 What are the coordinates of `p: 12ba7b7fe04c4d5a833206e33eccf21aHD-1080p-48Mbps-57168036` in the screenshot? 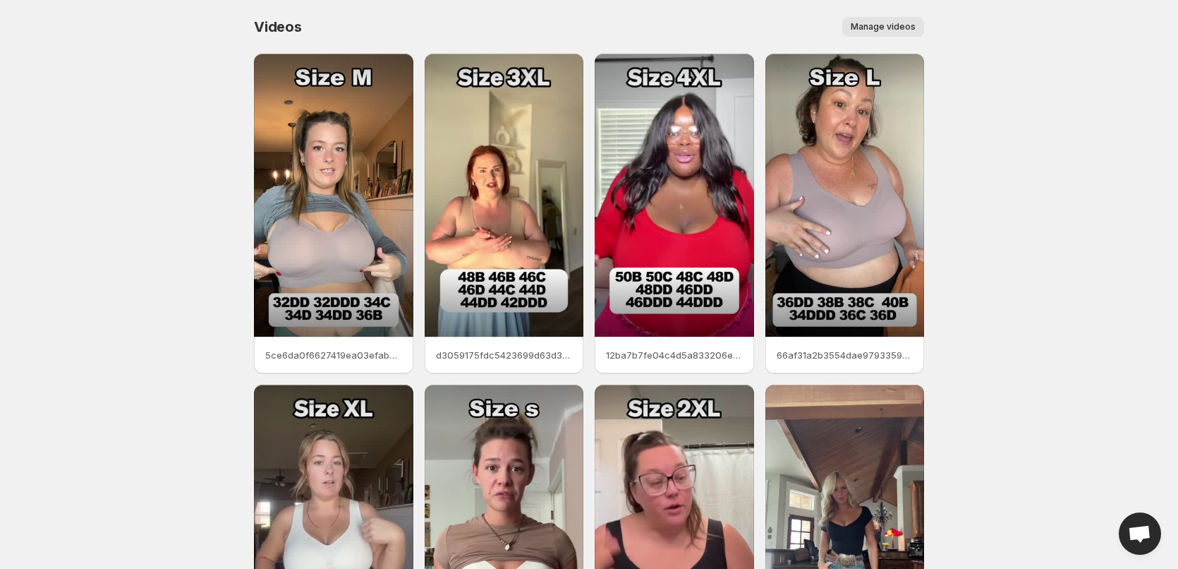 It's located at (674, 355).